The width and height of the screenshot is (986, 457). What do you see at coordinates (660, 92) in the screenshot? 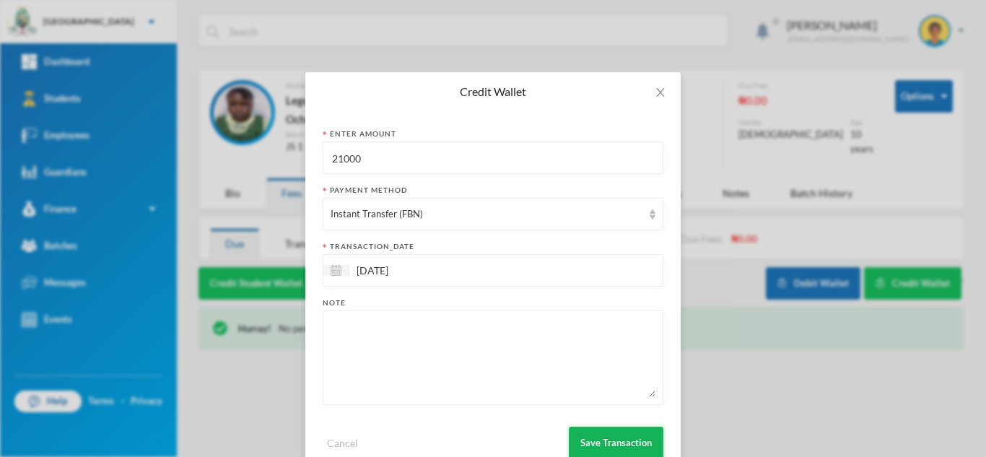
I see `button: Close` at bounding box center [660, 92].